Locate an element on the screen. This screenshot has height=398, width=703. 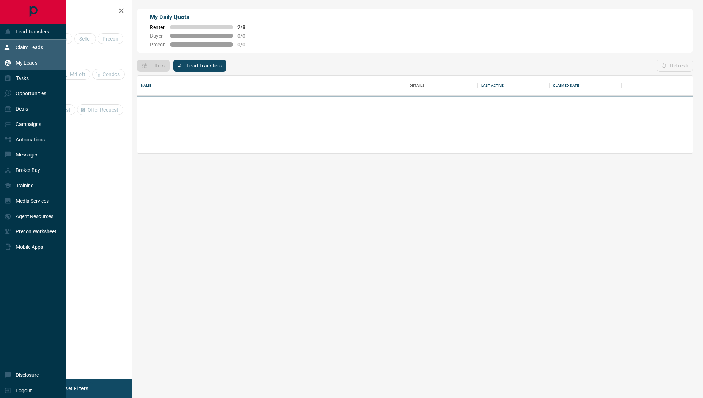
span: 2 / 8 is located at coordinates (245, 27).